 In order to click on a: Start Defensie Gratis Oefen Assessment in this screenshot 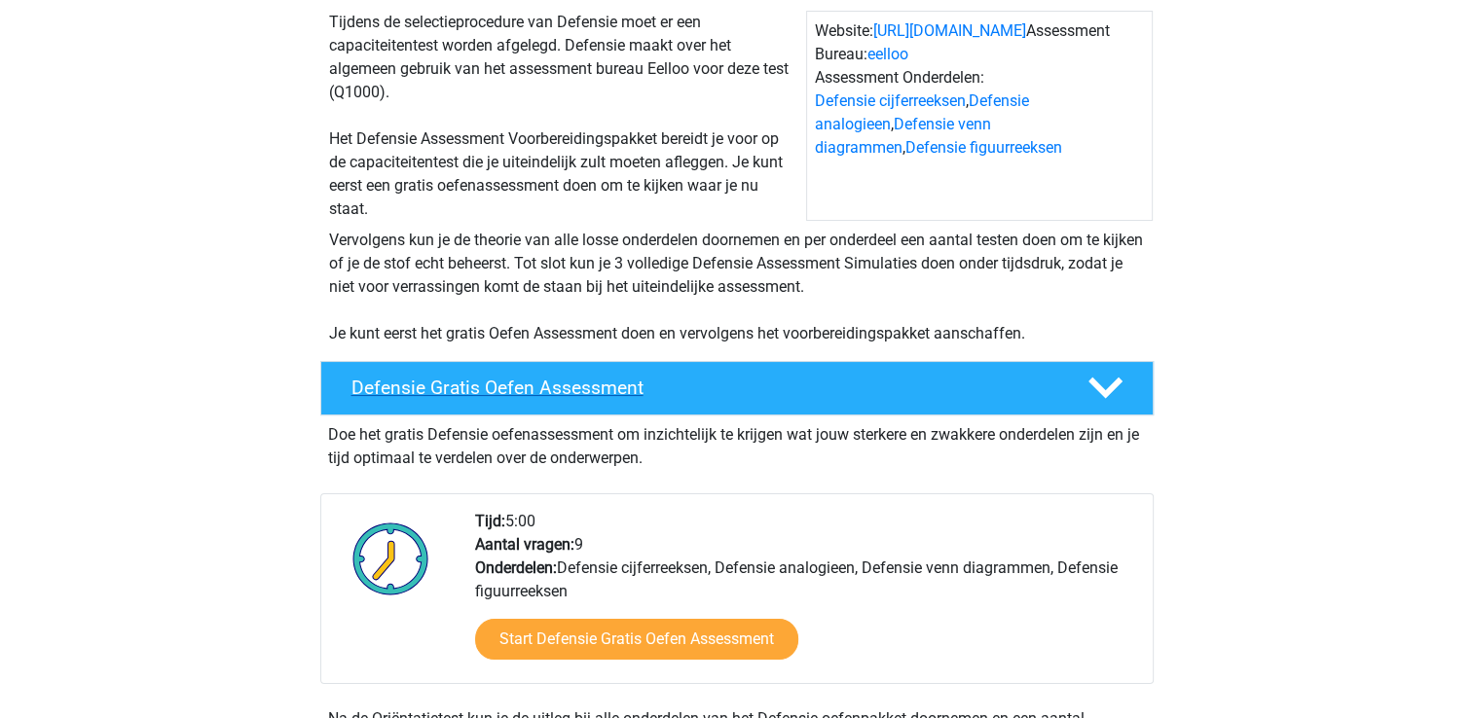, I will do `click(637, 640)`.